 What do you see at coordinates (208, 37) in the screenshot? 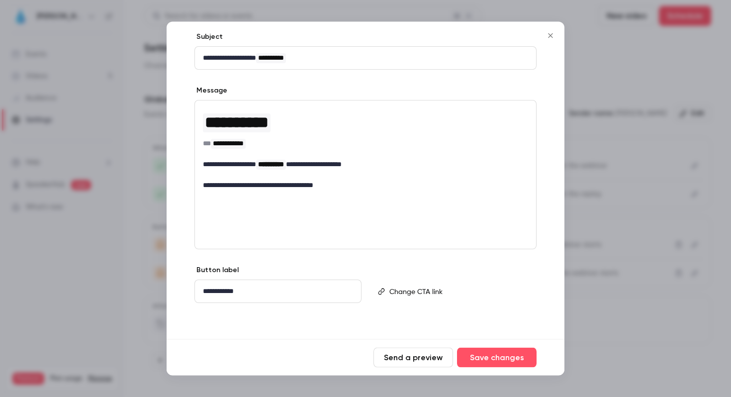
I see `label: Subject` at bounding box center [208, 37].